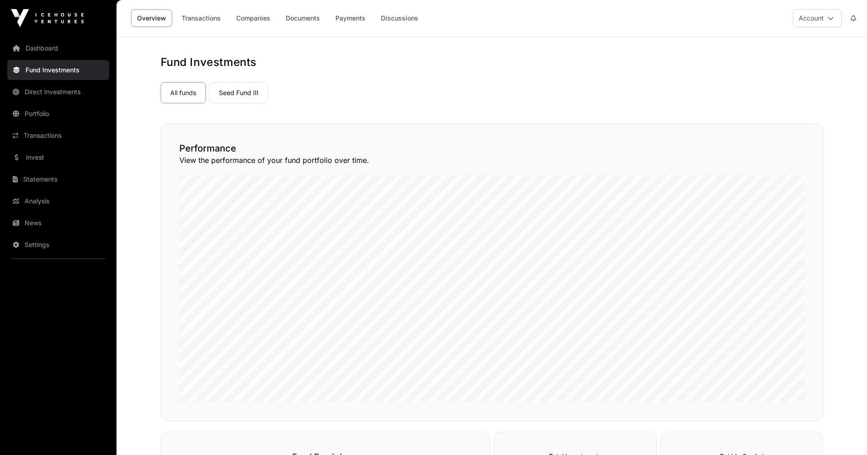 This screenshot has height=455, width=867. What do you see at coordinates (183, 93) in the screenshot?
I see `a: All funds` at bounding box center [183, 93].